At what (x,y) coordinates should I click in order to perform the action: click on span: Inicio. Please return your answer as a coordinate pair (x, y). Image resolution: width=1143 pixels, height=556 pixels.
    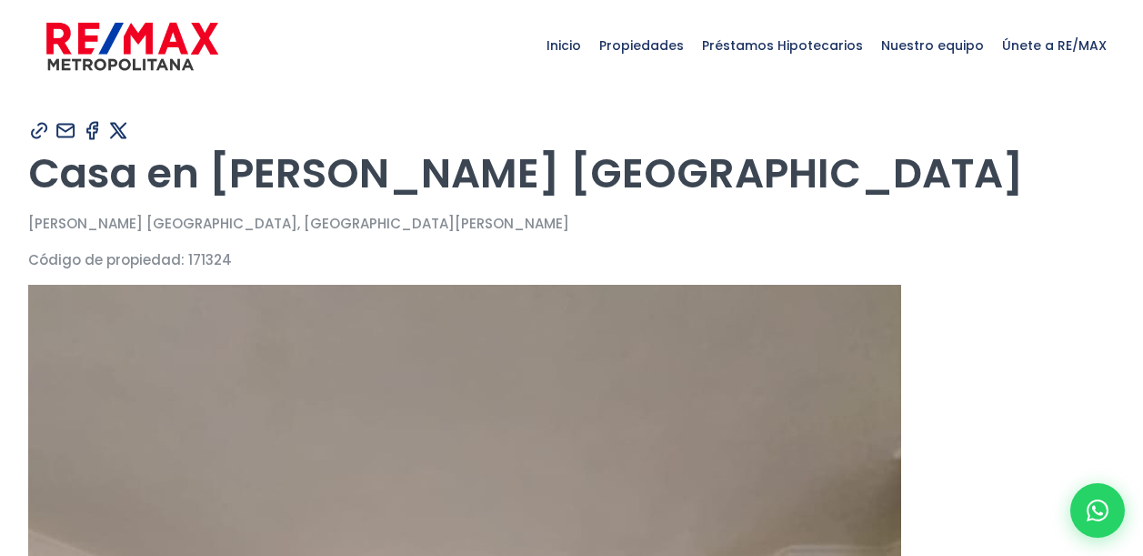
    Looking at the image, I should click on (564, 45).